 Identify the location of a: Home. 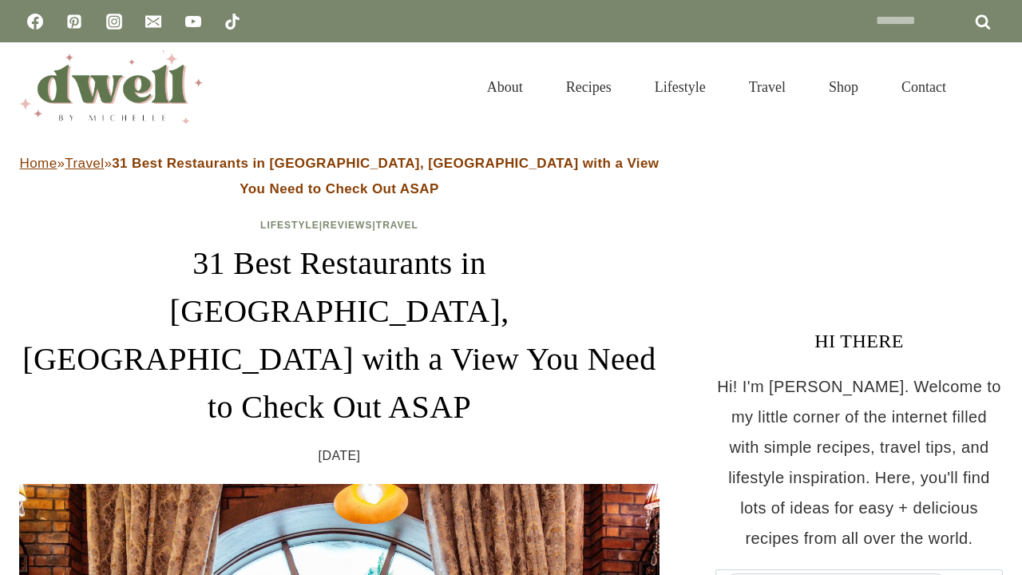
(38, 163).